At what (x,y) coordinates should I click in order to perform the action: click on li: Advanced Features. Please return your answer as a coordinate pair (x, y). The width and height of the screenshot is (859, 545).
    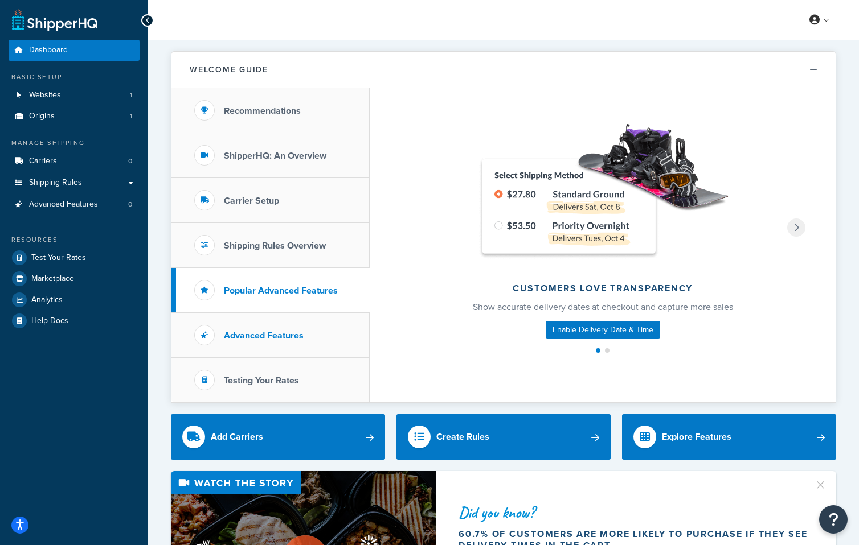
    Looking at the image, I should click on (74, 204).